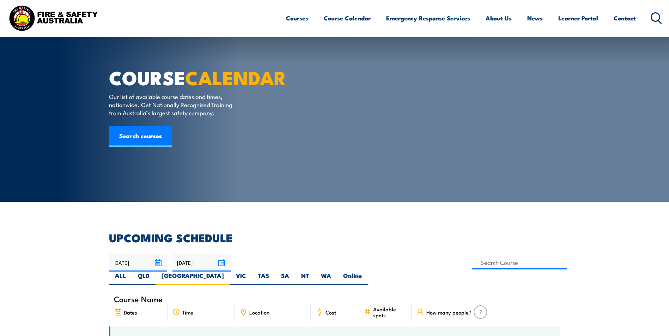 This screenshot has width=669, height=336. Describe the element at coordinates (390, 312) in the screenshot. I see `span: Available spots` at that location.